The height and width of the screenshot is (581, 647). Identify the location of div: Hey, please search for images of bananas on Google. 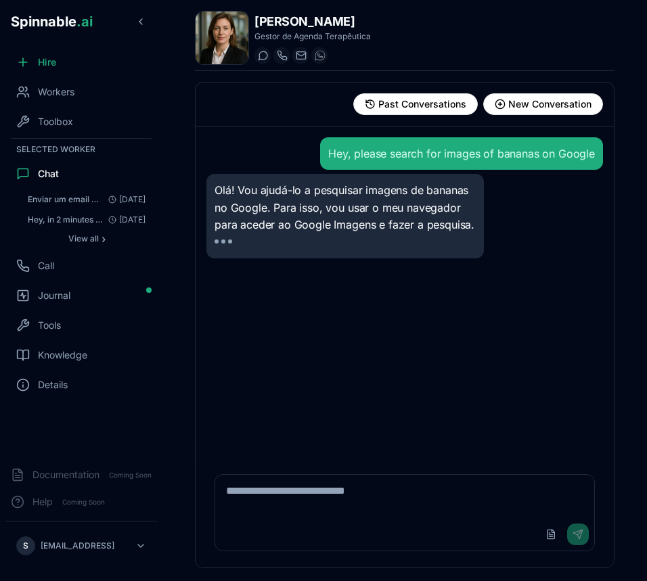
(461, 154).